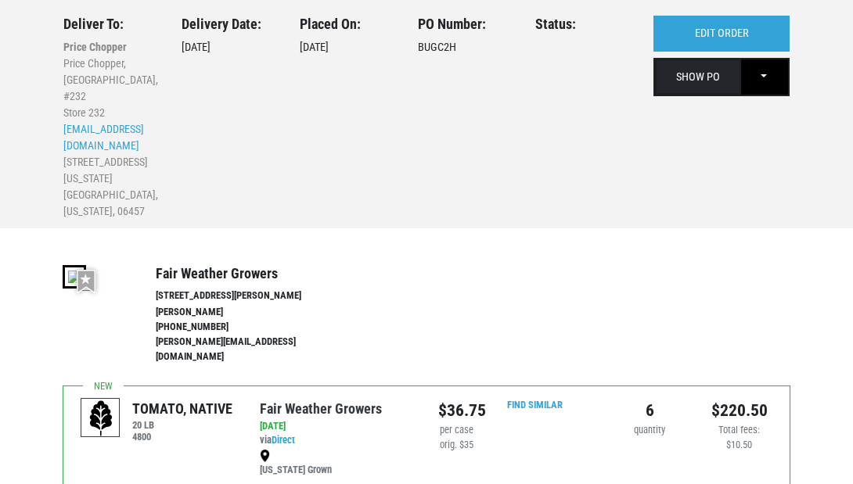 Image resolution: width=853 pixels, height=484 pixels. Describe the element at coordinates (101, 419) in the screenshot. I see `img: placeholder-variety-43d6402dacf2d531de610a020419775a.svg` at that location.